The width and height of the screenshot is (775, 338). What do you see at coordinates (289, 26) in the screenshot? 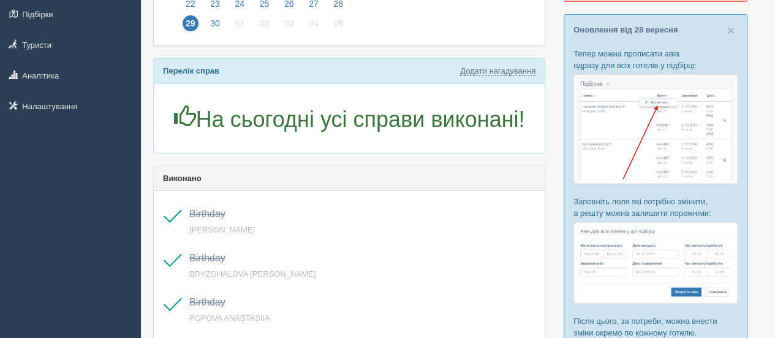
I see `a: 03` at bounding box center [289, 26].